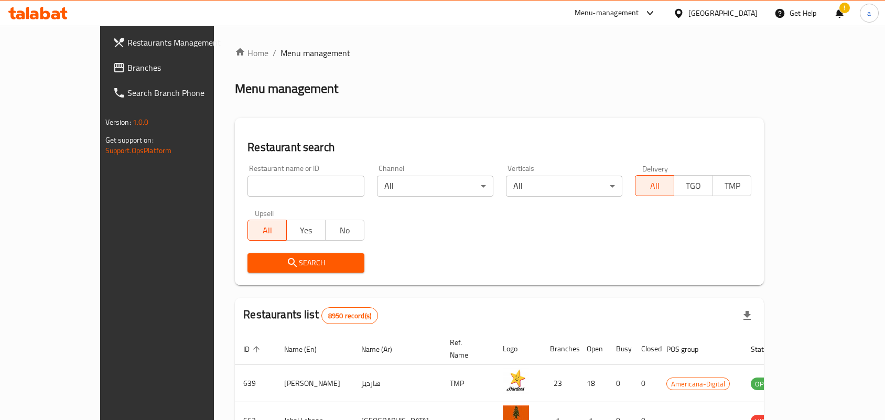 The width and height of the screenshot is (885, 420). Describe the element at coordinates (560, 349) in the screenshot. I see `th: Branches` at that location.